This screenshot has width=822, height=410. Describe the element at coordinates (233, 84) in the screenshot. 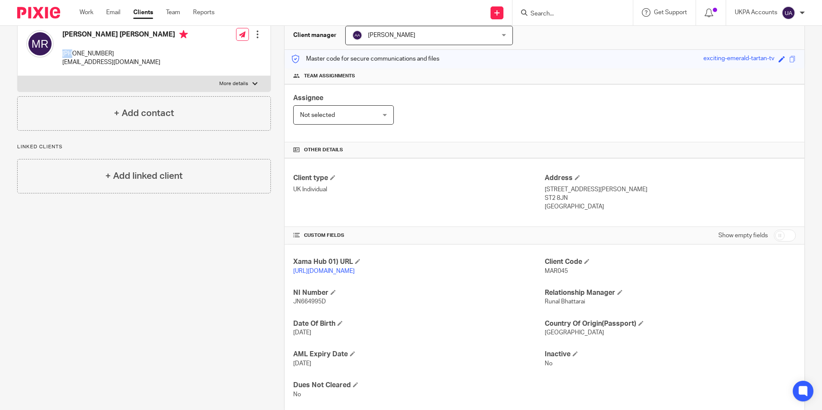

I see `p: More details` at that location.